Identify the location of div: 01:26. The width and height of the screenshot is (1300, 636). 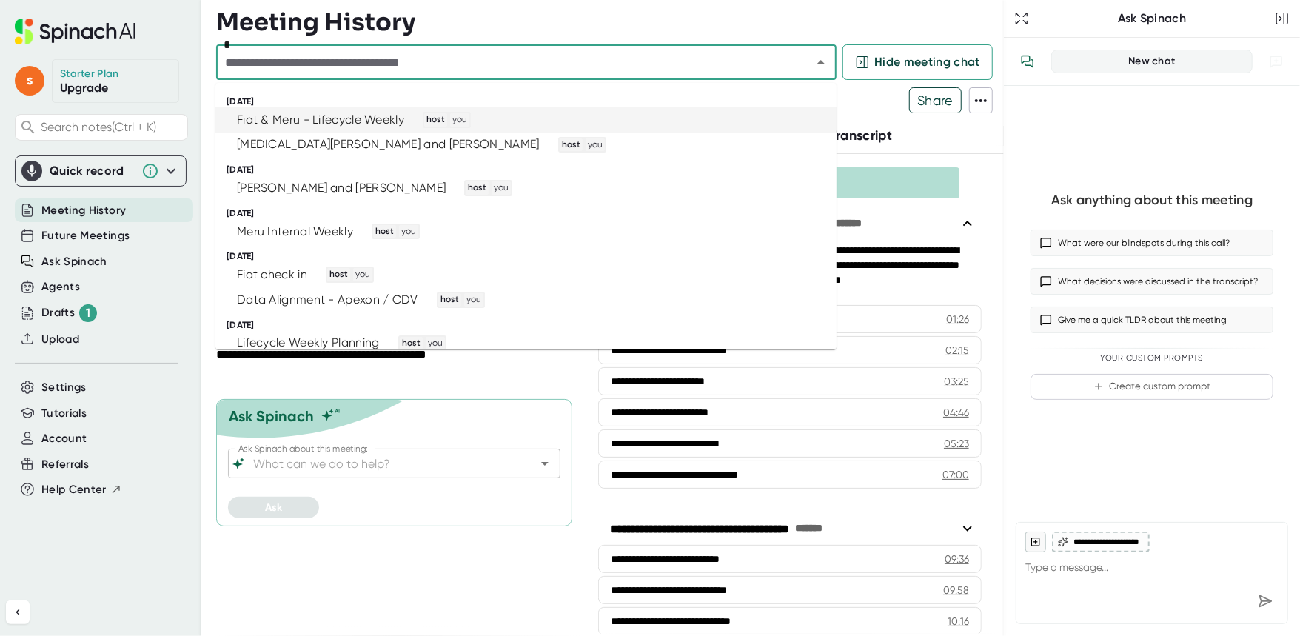
(957, 319).